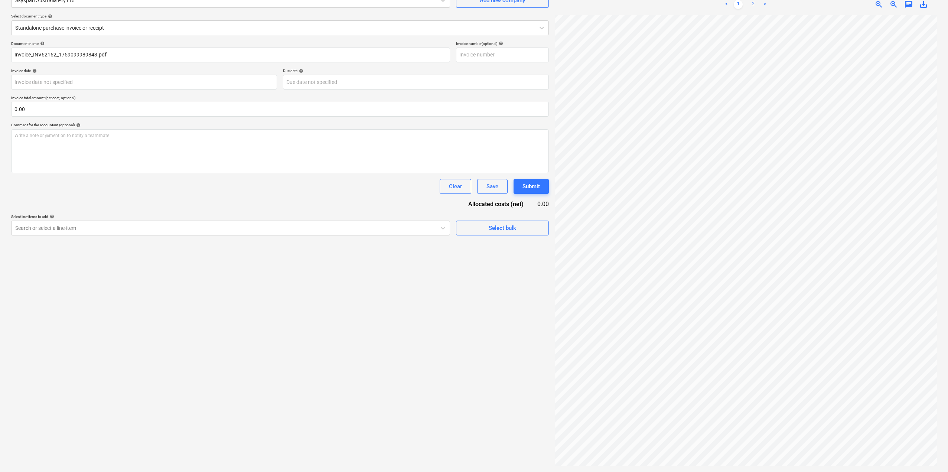  I want to click on div: Submit, so click(531, 186).